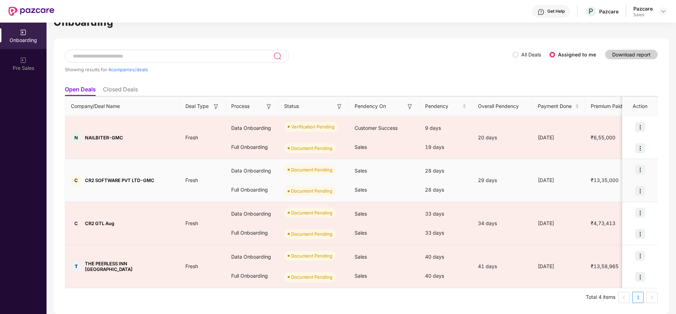 The height and width of the screenshot is (314, 676). I want to click on img: svg+xml;base64,PHN2ZyBpZD0iRHJvcGRvd24tMzJ4MzIiIHhtbG5zPSJodHRwOi8vd3d3LnczLm9yZy8yMDAwL3N2ZyIgd2..., so click(664, 11).